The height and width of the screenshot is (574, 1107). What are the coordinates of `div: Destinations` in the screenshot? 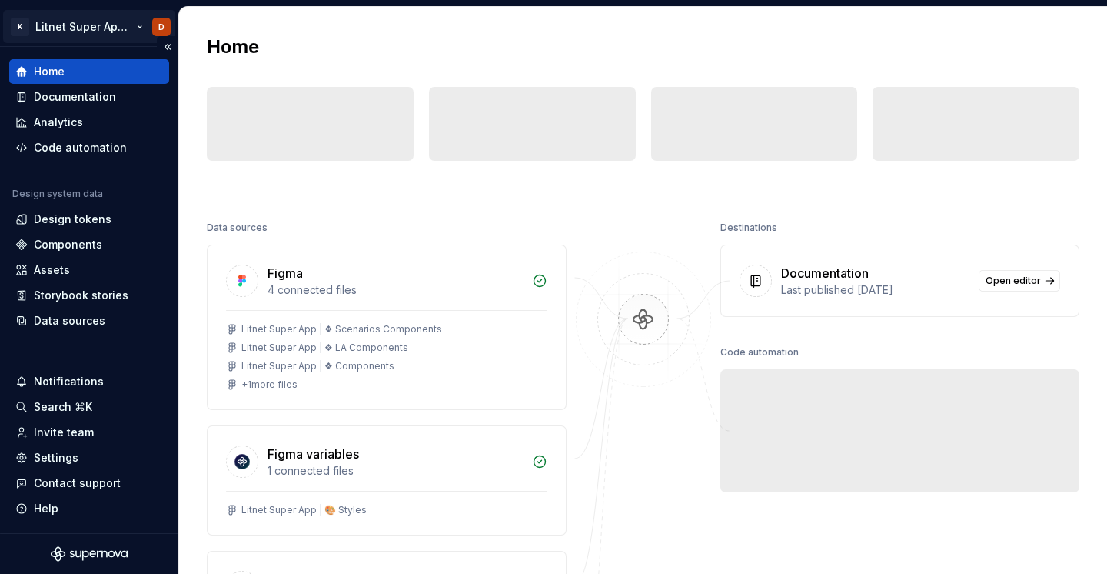 It's located at (749, 228).